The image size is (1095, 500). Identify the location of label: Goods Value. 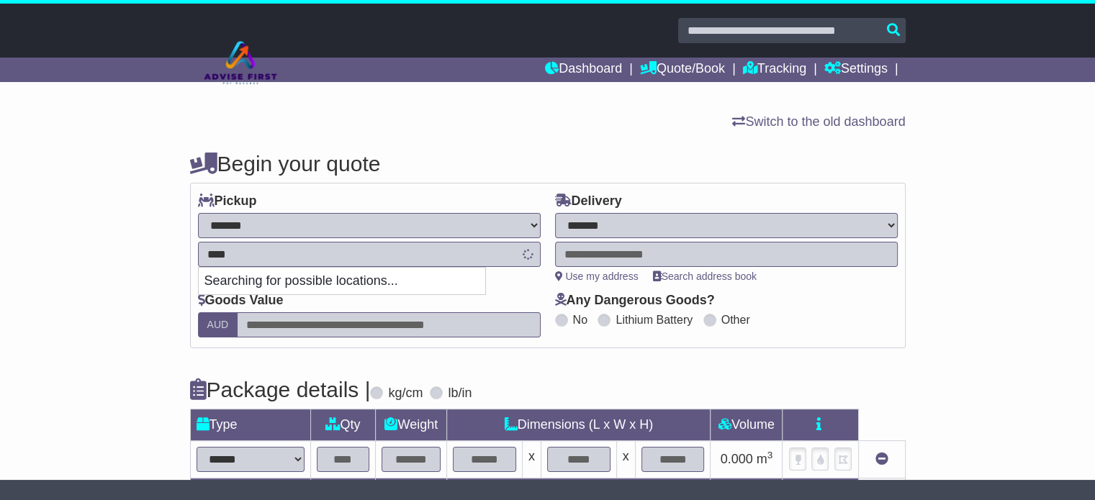
(240, 301).